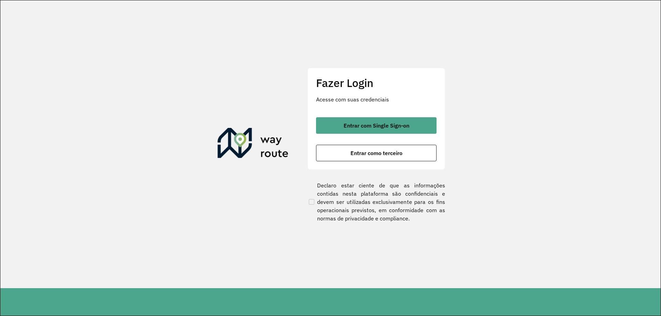 This screenshot has width=661, height=316. What do you see at coordinates (253, 145) in the screenshot?
I see `img: Roteirizador AmbevTech` at bounding box center [253, 145].